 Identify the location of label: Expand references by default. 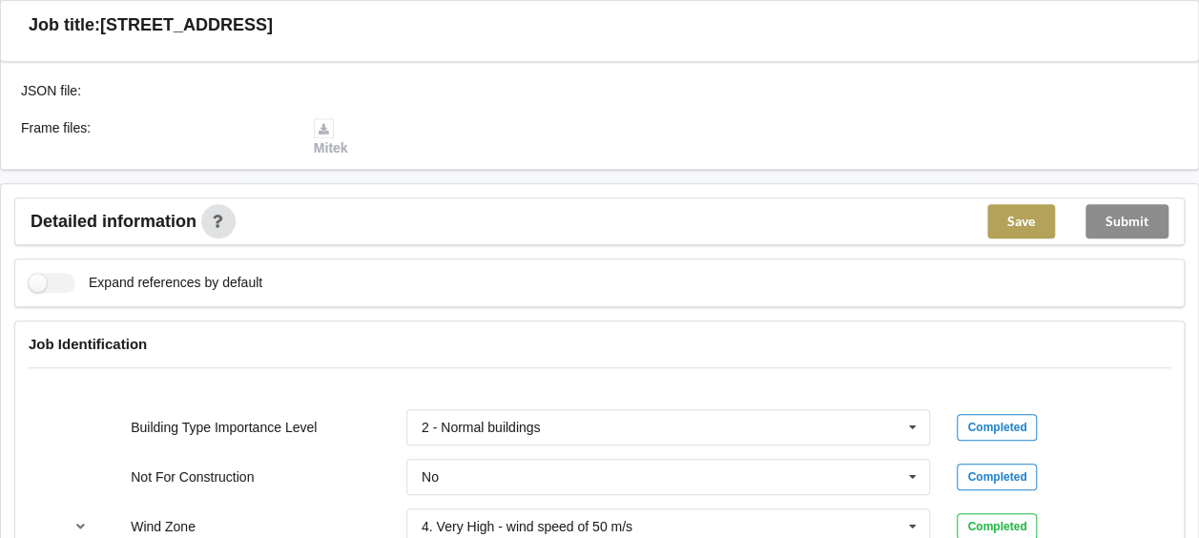
(145, 282).